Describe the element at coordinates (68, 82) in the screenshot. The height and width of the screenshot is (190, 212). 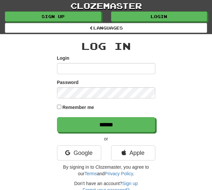
I see `label: Password` at that location.